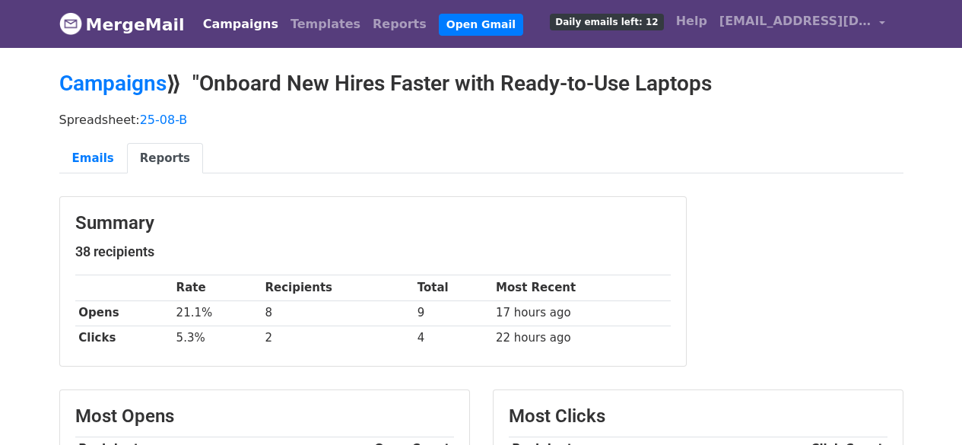 This screenshot has height=445, width=962. I want to click on th: Recipients, so click(338, 287).